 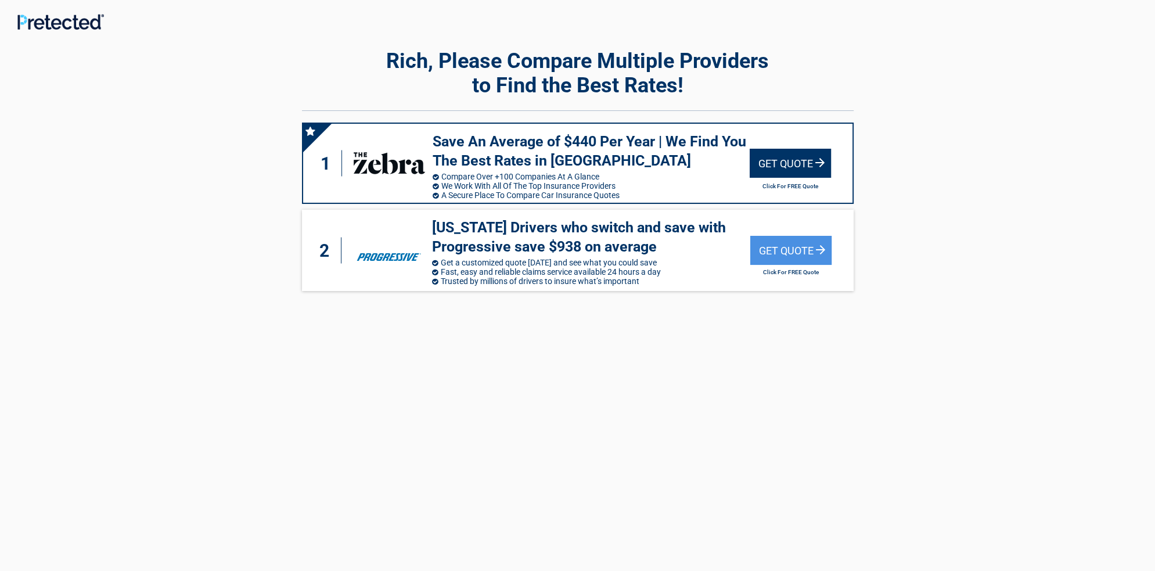 I want to click on li: Fast, easy and reliable claims service available 24 hours a day, so click(x=591, y=272).